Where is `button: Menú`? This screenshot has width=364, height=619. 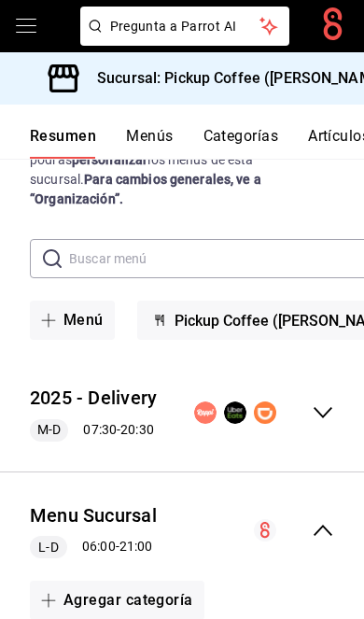 button: Menú is located at coordinates (72, 320).